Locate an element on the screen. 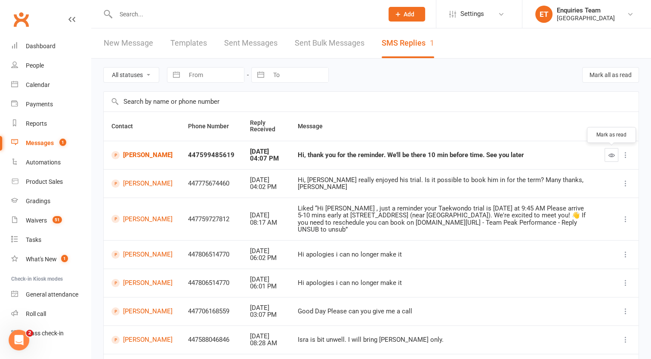  div: 04:02 PM is located at coordinates (266, 187).